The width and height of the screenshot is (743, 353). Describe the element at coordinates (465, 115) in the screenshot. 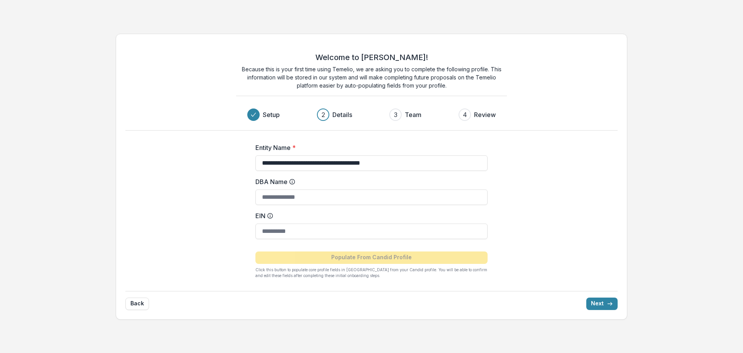

I see `div: 4` at that location.